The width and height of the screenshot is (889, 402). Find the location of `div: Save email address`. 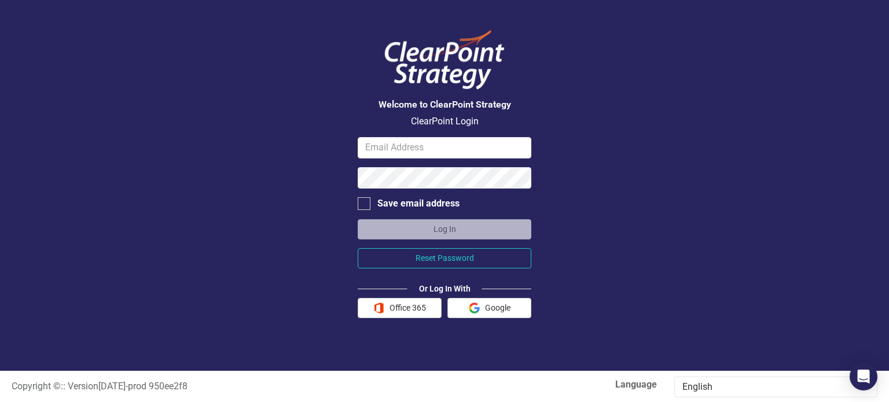

div: Save email address is located at coordinates (419, 204).